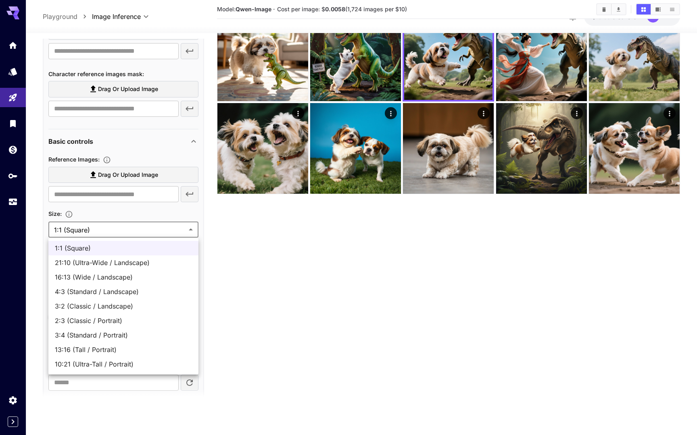 The height and width of the screenshot is (435, 697). Describe the element at coordinates (123, 277) in the screenshot. I see `span: 16:13 (Wide / Landscape)` at that location.